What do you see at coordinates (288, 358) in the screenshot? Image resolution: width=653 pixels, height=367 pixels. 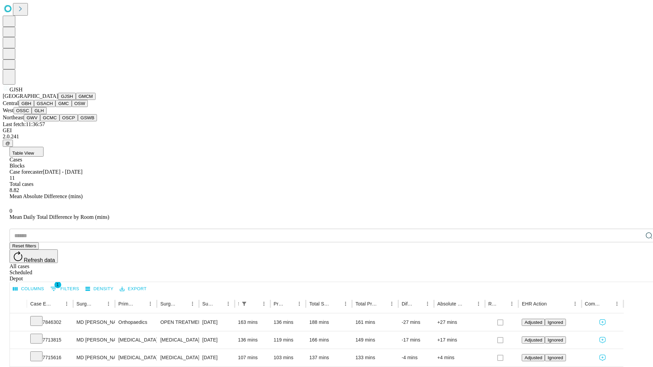 I see `div: 103 mins` at bounding box center [288, 358].